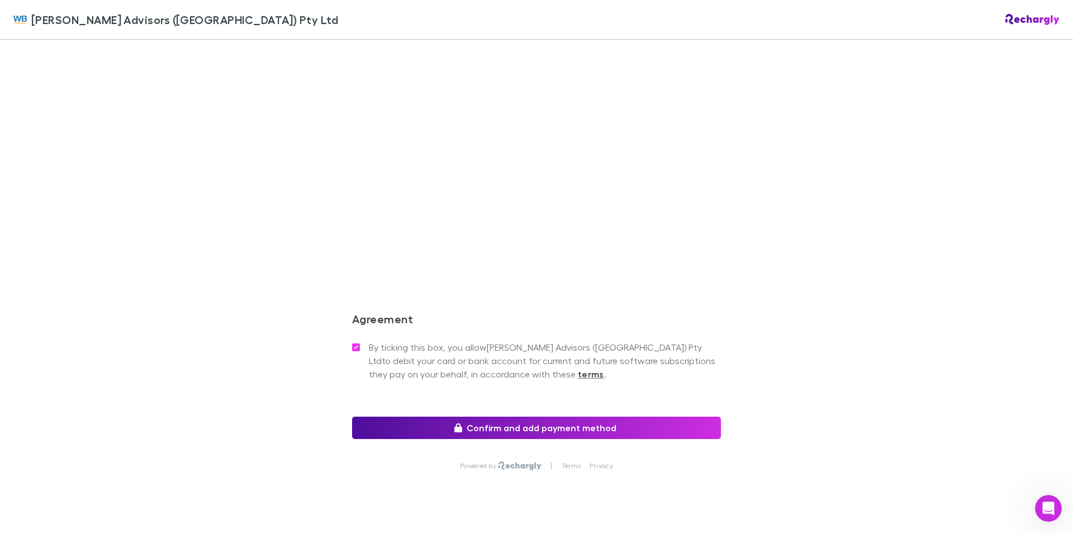 This screenshot has height=533, width=1073. Describe the element at coordinates (601, 466) in the screenshot. I see `p: Privacy` at that location.